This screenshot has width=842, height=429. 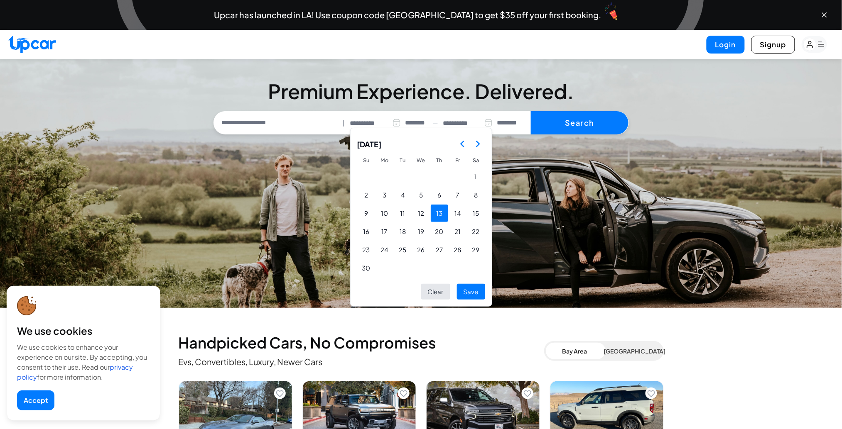 I want to click on button: Saturday, November 1st, 2025, so click(x=476, y=177).